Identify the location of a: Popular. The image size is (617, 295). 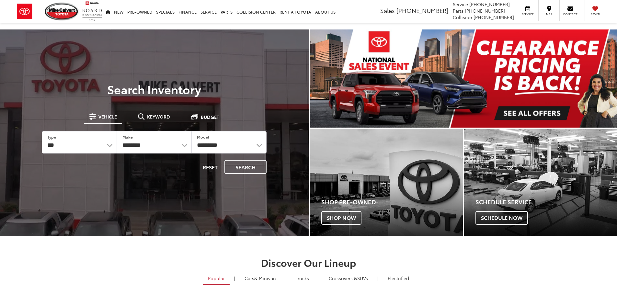
(216, 279).